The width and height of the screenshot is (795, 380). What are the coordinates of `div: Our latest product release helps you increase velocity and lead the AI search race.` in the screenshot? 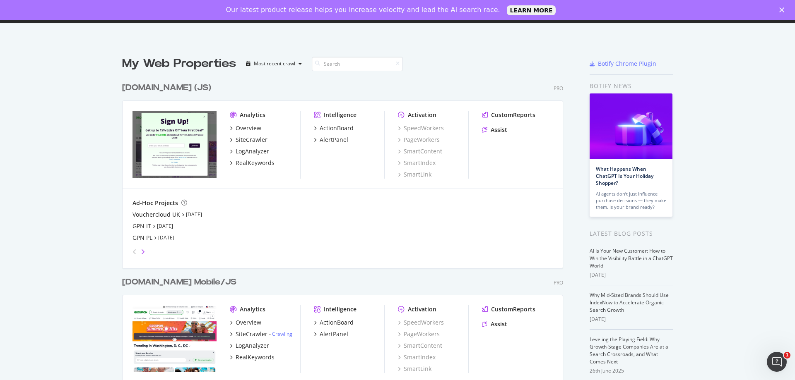 It's located at (363, 10).